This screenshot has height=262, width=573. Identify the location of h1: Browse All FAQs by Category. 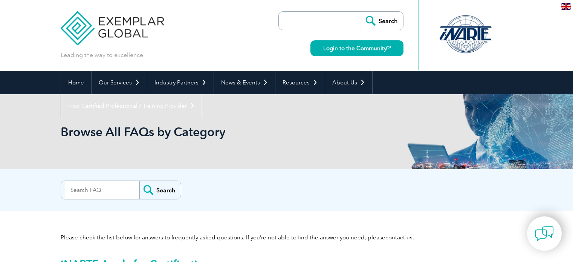
(205, 131).